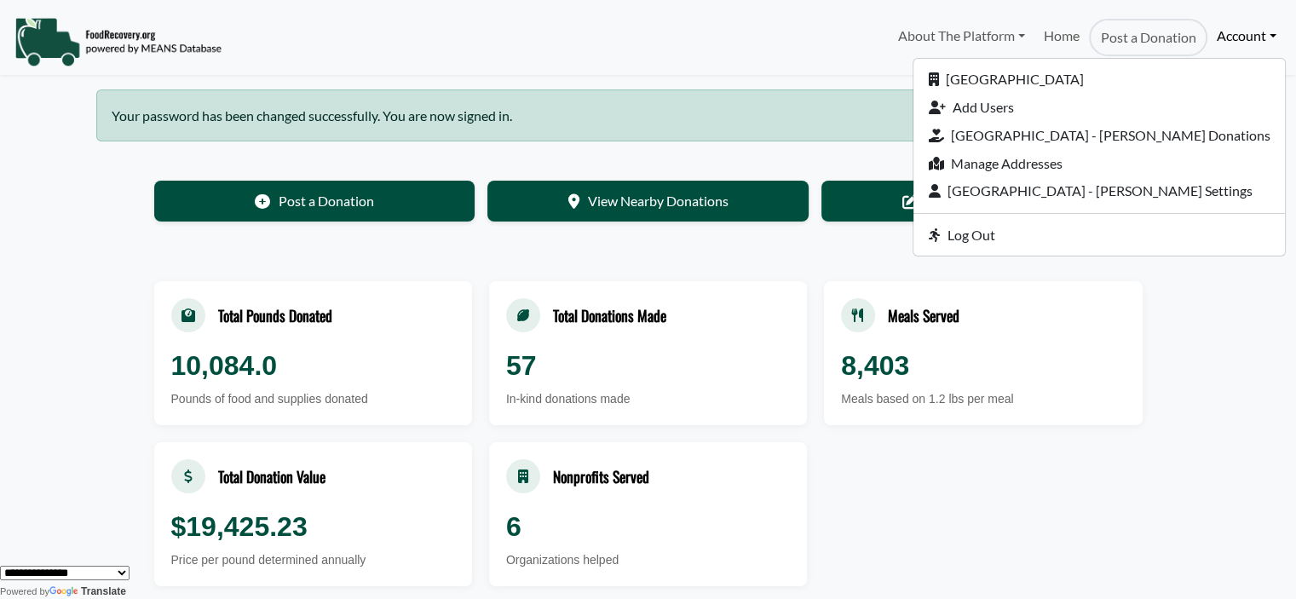 This screenshot has height=599, width=1296. Describe the element at coordinates (609, 315) in the screenshot. I see `div: Total Donations Made` at that location.